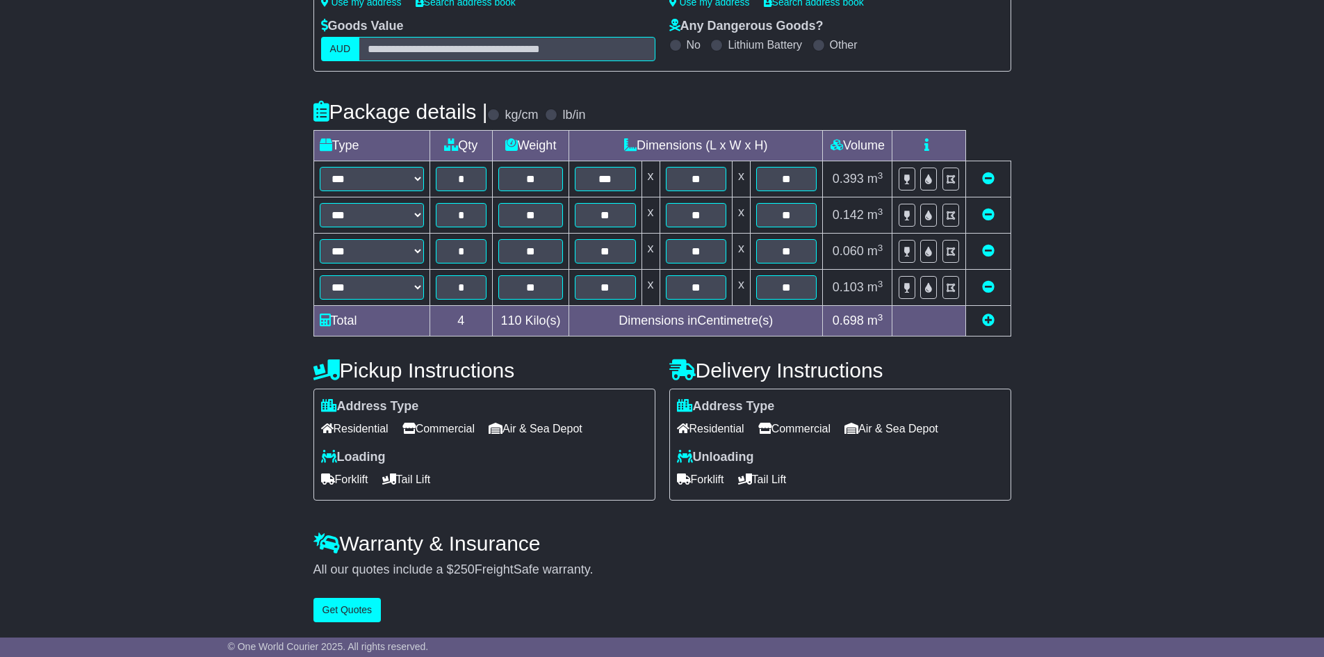 Image resolution: width=1324 pixels, height=657 pixels. I want to click on span: 0.103, so click(848, 287).